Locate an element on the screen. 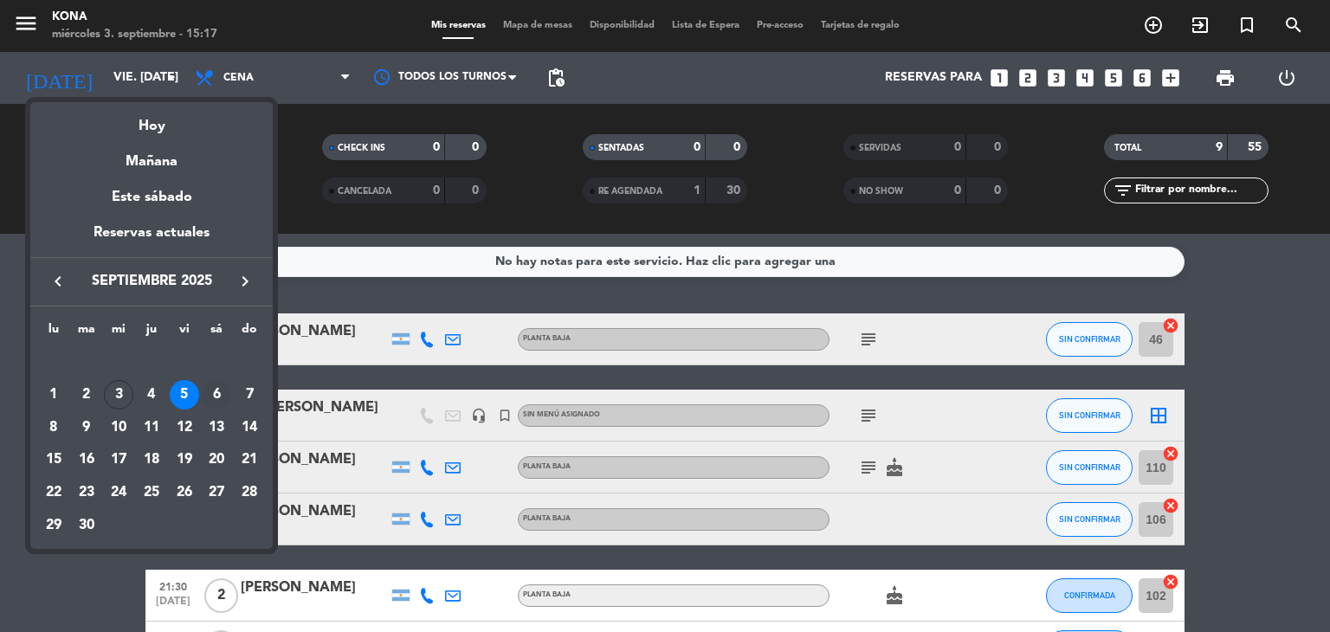 The height and width of the screenshot is (632, 1330). div: 28 is located at coordinates (249, 493).